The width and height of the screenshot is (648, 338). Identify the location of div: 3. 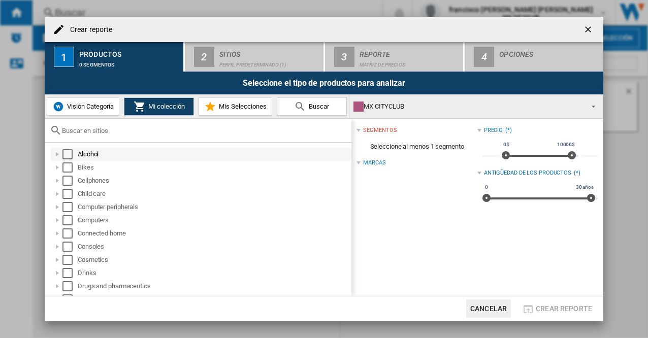
(344, 57).